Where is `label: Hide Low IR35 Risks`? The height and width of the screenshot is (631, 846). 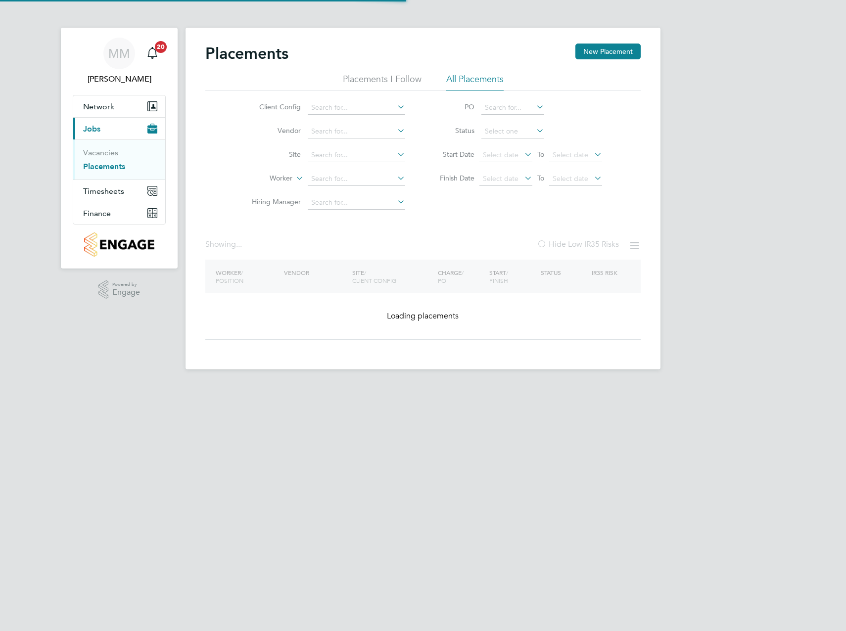
label: Hide Low IR35 Risks is located at coordinates (578, 244).